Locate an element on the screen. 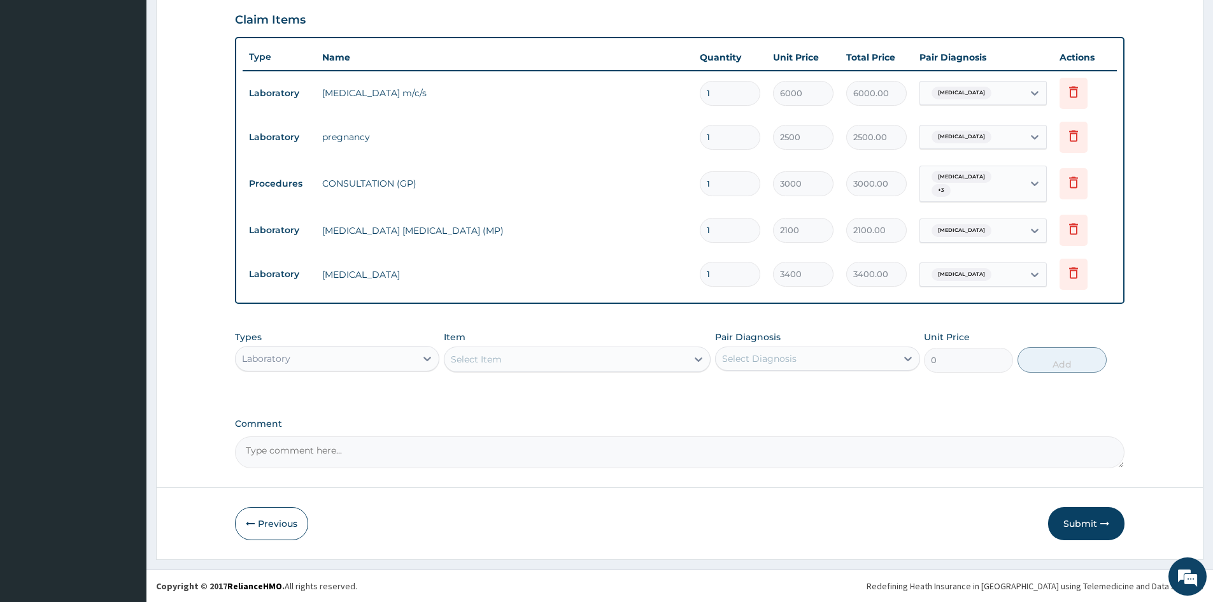 This screenshot has width=1213, height=602. img: d_794563401_company_1708531726252_794563401 is located at coordinates (38, 80).